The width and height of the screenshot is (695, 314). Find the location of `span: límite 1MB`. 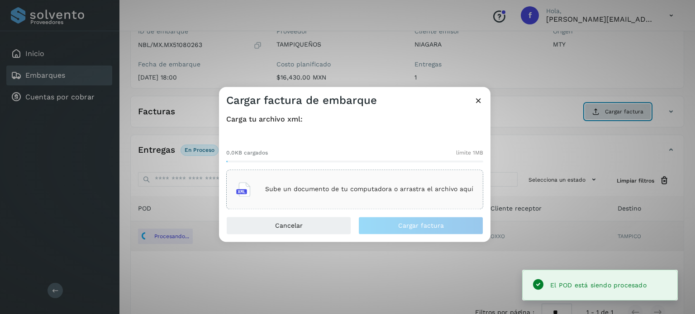

span: límite 1MB is located at coordinates (469, 153).